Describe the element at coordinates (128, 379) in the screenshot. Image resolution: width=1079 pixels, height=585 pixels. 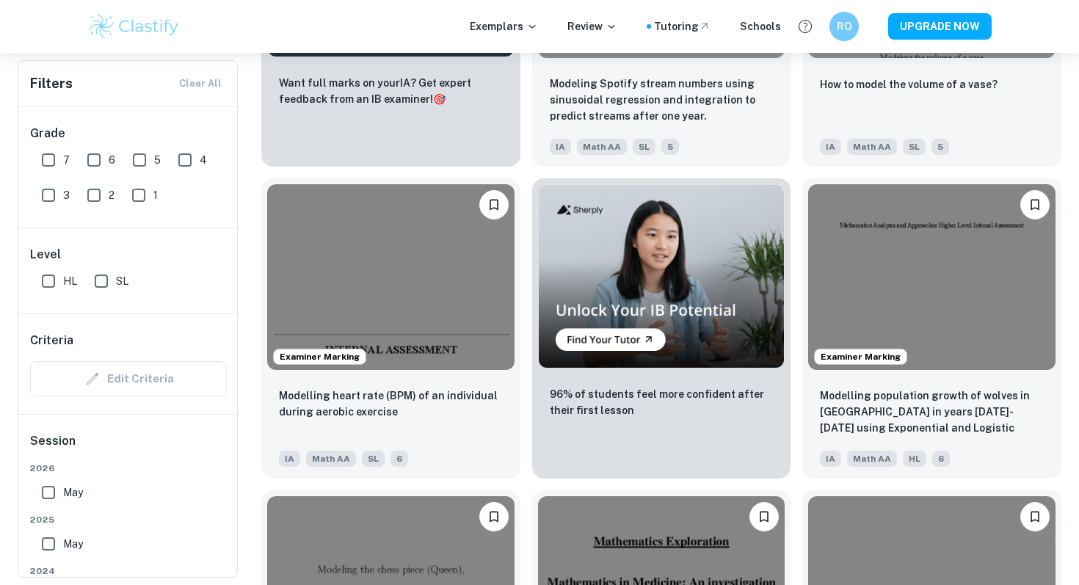
I see `div: Criteria filters are unavailable when searching by topic` at that location.